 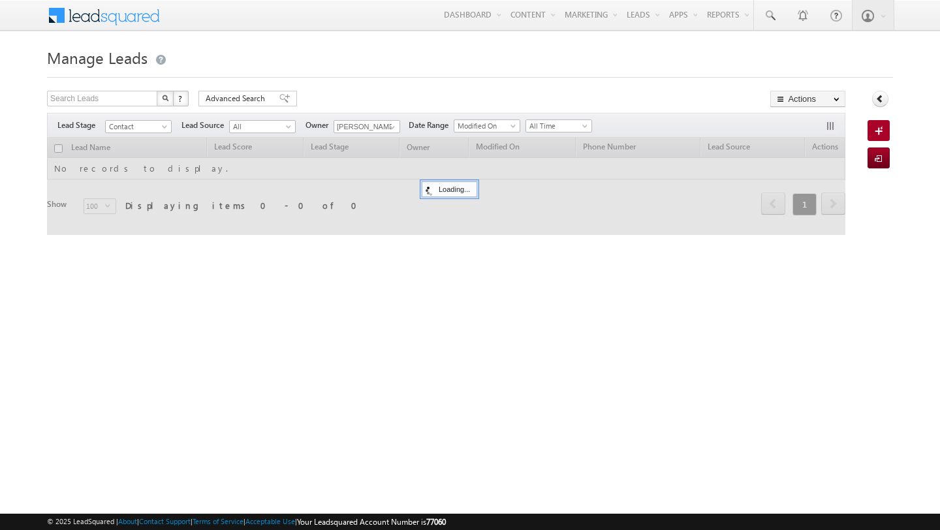 I want to click on a: About, so click(x=127, y=521).